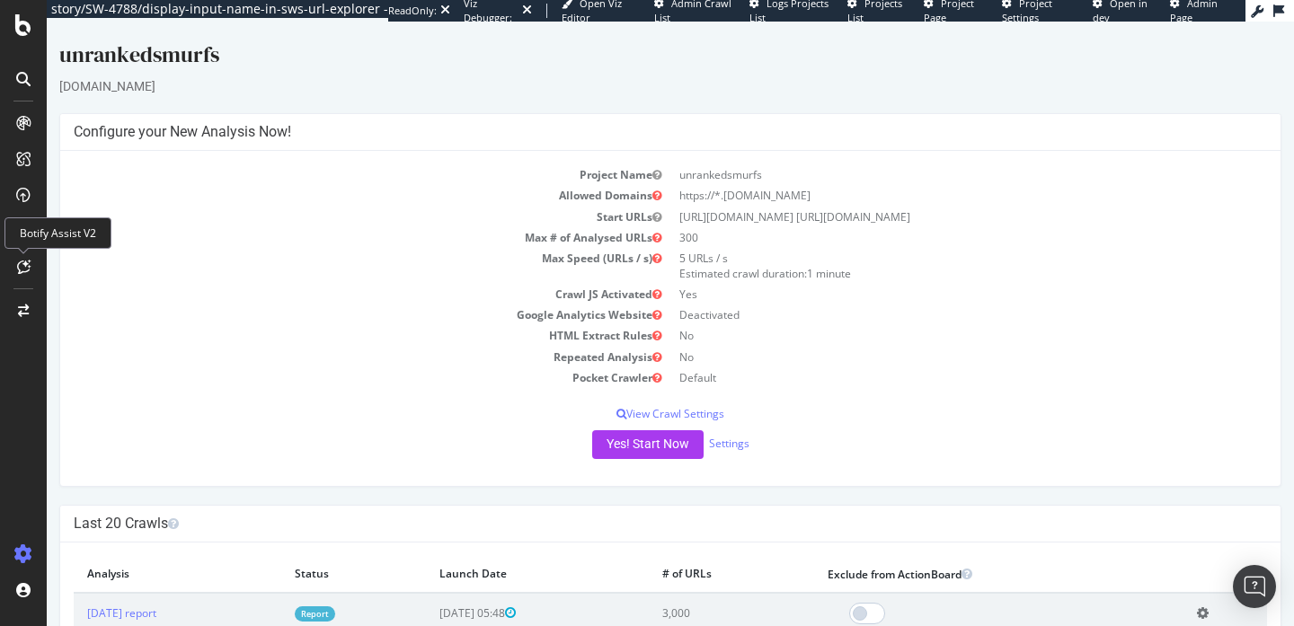 This screenshot has width=1294, height=626. Describe the element at coordinates (922, 153) in the screenshot. I see `td: unrankedsmurfs` at that location.